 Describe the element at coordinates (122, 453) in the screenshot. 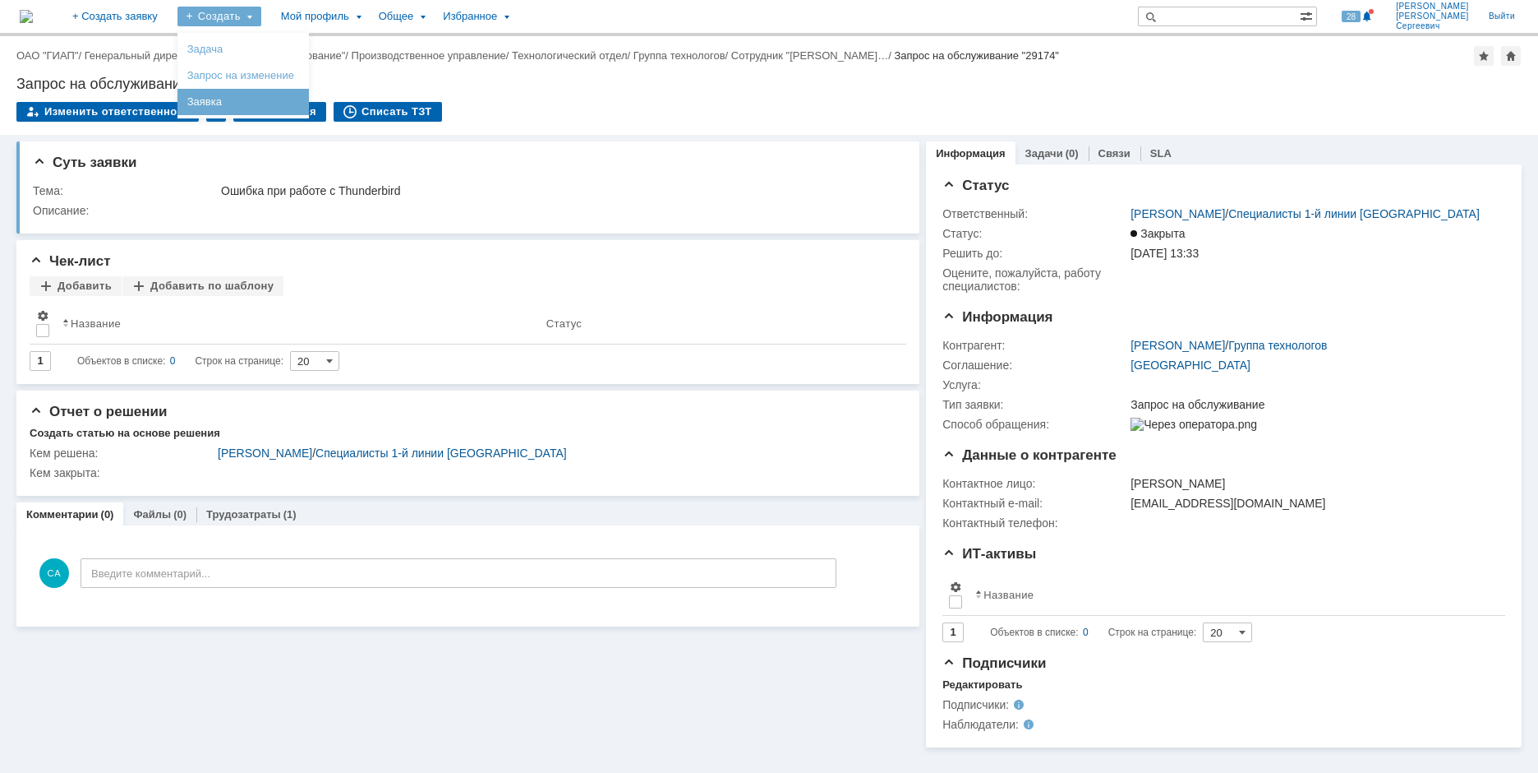

I see `div: Кем решена:` at that location.